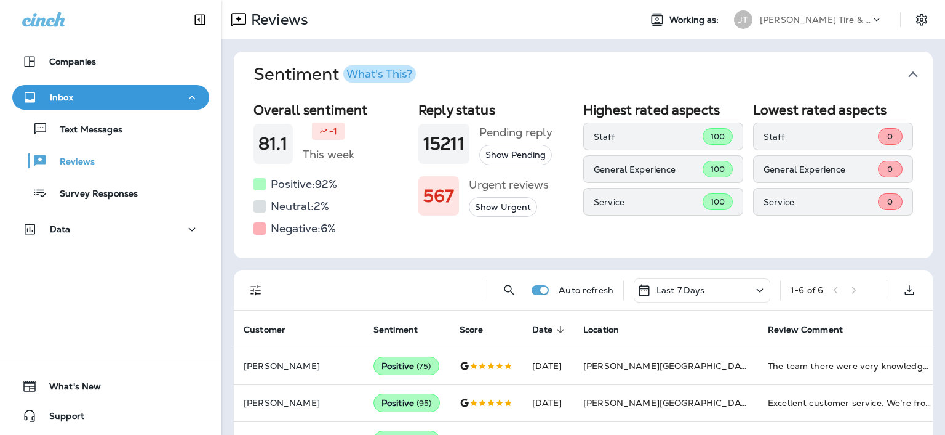  What do you see at coordinates (304, 184) in the screenshot?
I see `h5: Positive: 92 %` at bounding box center [304, 184].